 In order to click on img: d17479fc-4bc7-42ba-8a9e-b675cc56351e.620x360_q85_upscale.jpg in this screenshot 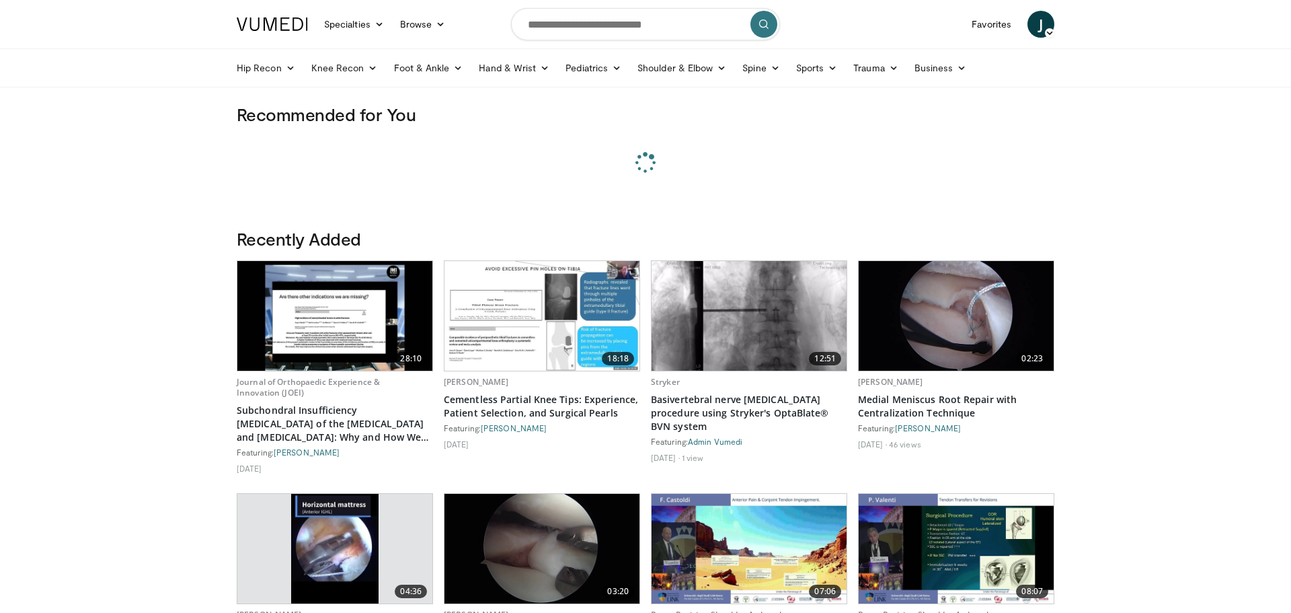, I will do `click(749, 315)`.